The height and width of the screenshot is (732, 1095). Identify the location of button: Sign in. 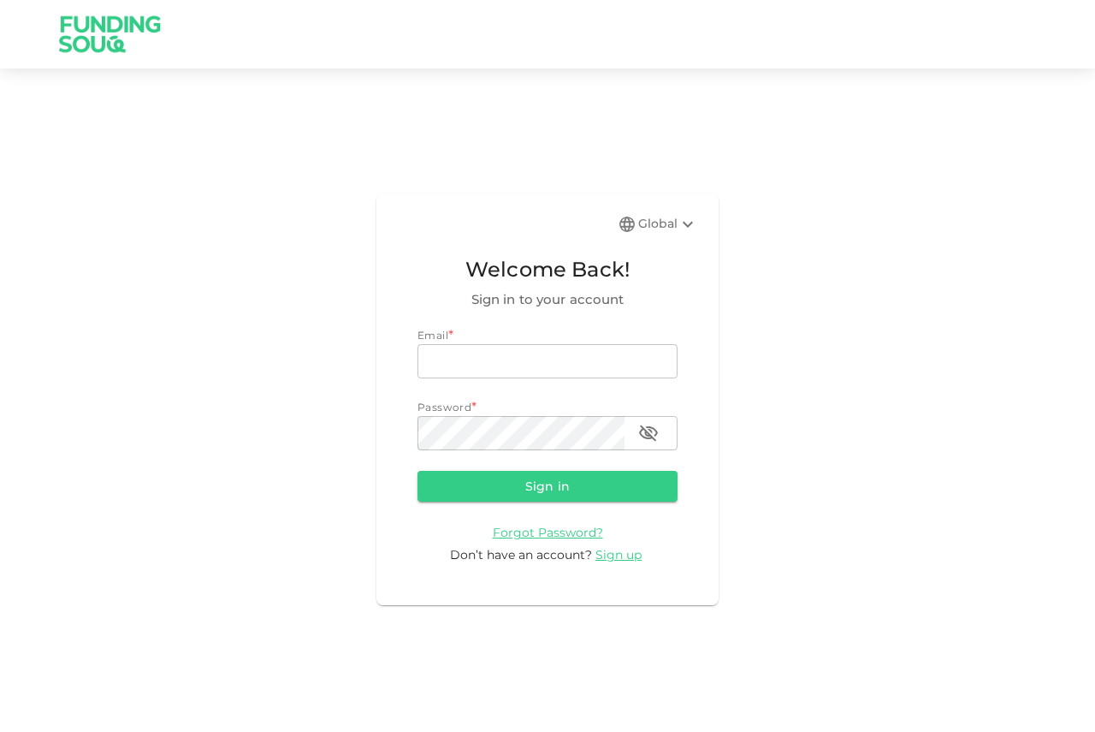
(548, 486).